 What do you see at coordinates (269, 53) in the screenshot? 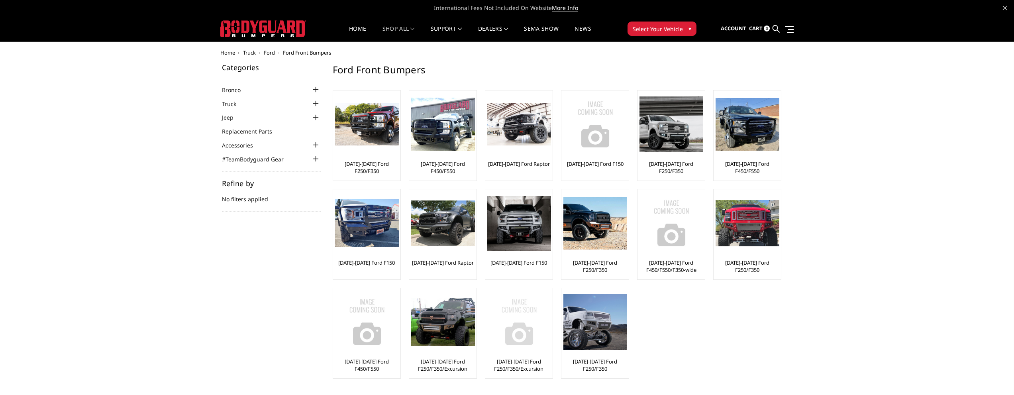
I see `a: Ford` at bounding box center [269, 53].